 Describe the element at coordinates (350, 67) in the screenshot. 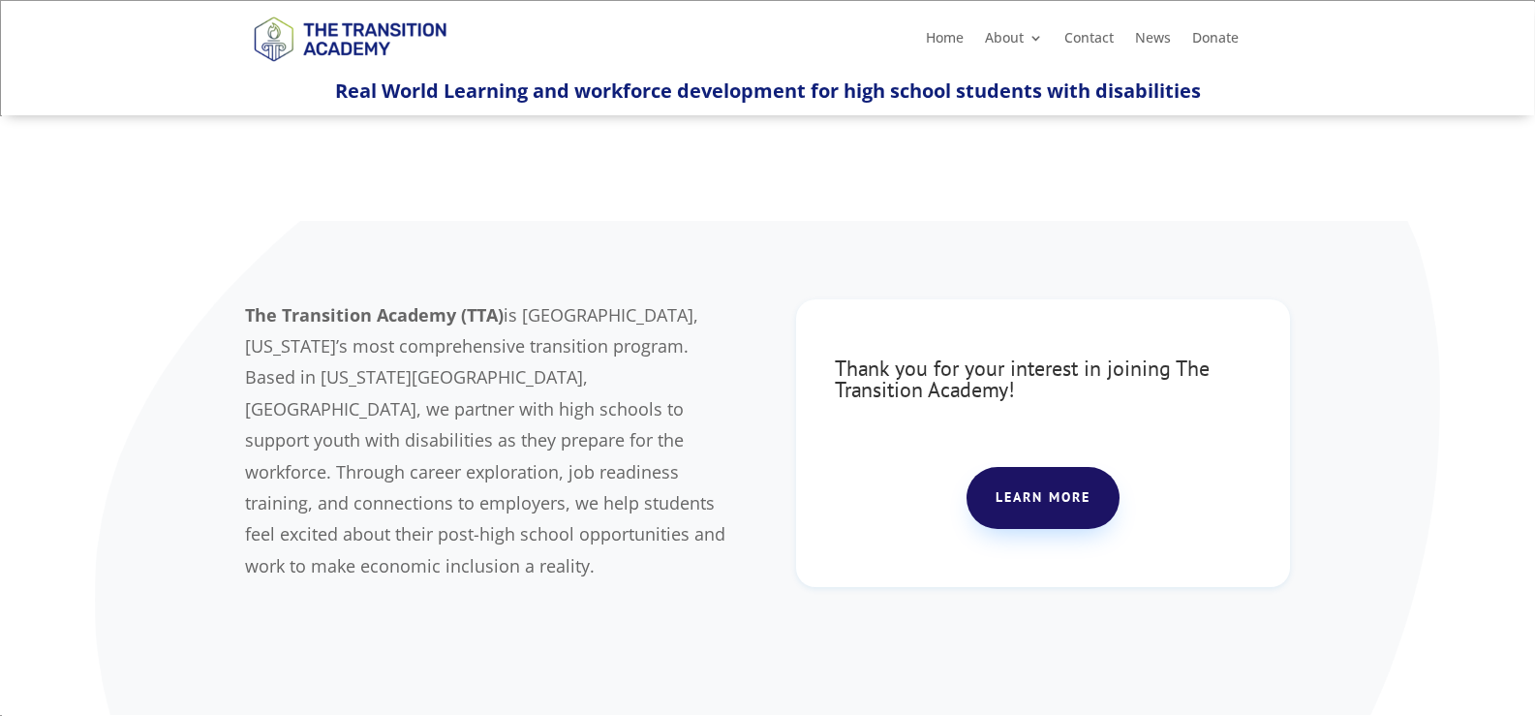

I see `a: Logo-Noticias` at that location.